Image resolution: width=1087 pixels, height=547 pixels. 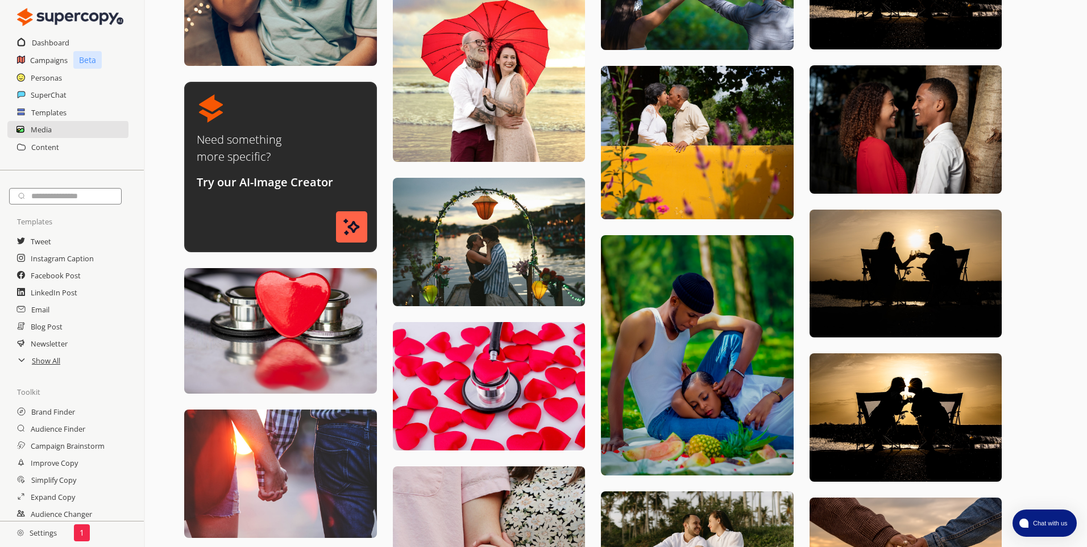 What do you see at coordinates (56, 275) in the screenshot?
I see `h2: Facebook Post` at bounding box center [56, 275].